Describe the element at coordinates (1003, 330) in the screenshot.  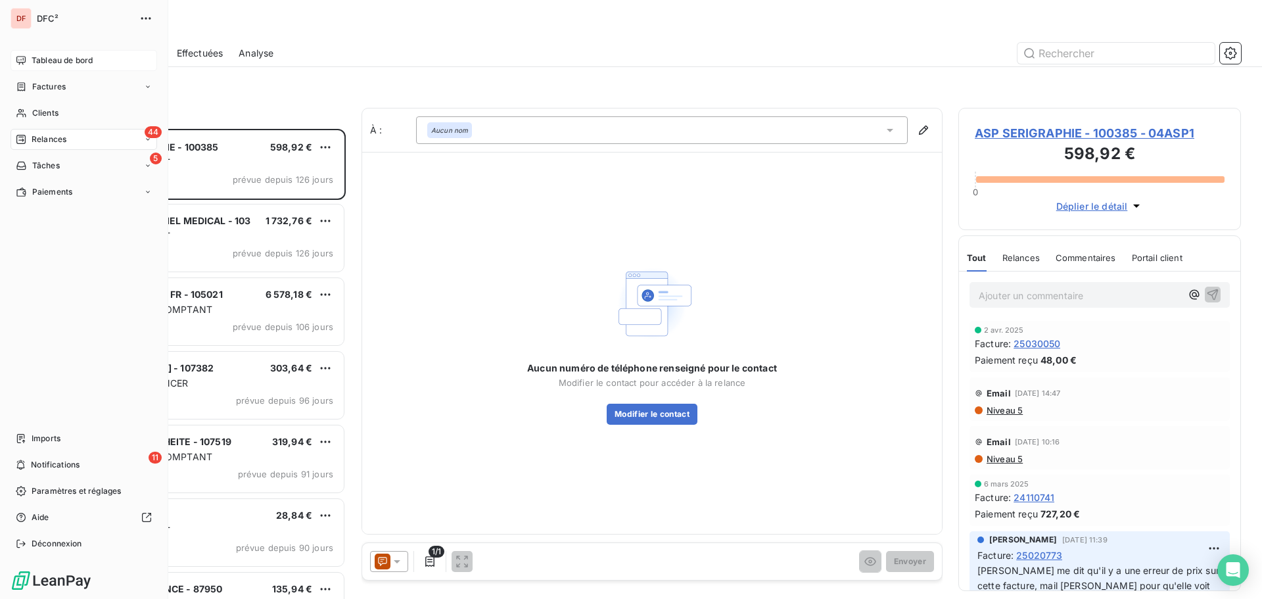
I see `span: 2 avr. 2025` at that location.